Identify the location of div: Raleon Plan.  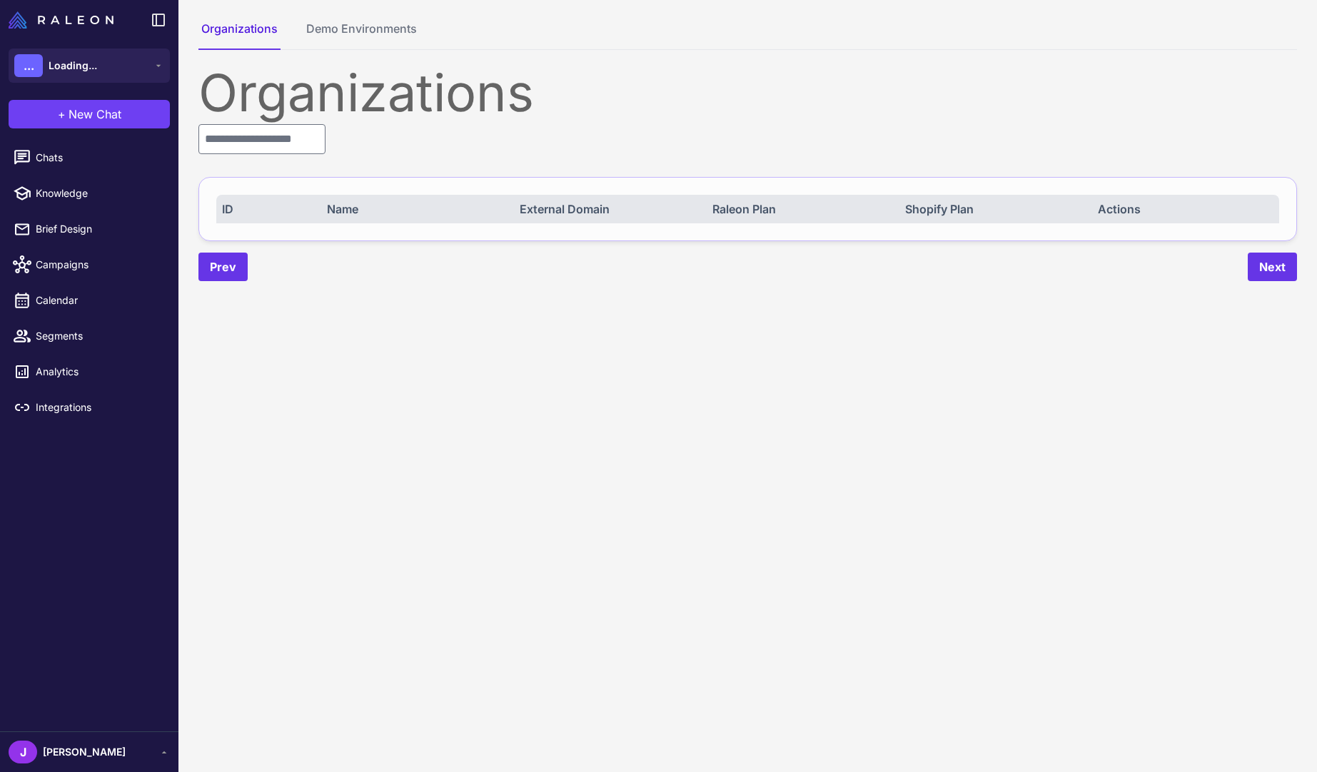
(800, 209).